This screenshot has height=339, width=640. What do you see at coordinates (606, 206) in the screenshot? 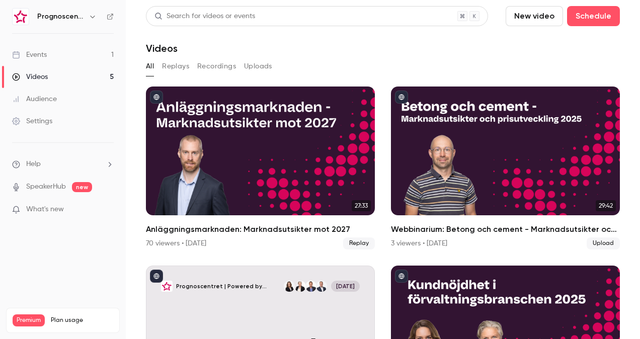
I see `span: 29:42` at bounding box center [606, 206].